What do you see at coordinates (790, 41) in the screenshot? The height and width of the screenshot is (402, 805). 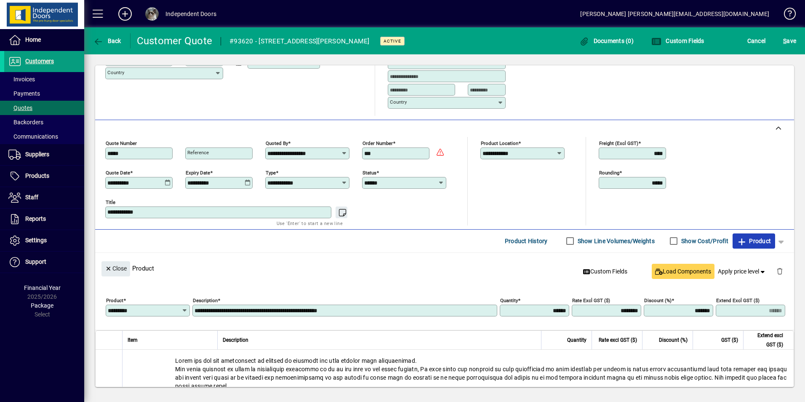 I see `span: ave` at bounding box center [790, 41].